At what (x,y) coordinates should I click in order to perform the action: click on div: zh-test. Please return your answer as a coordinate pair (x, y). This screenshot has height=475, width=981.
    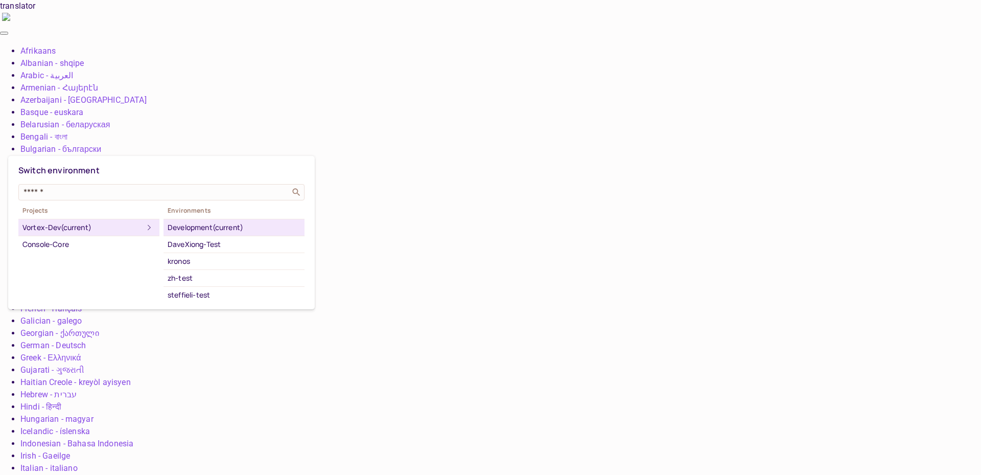
    Looking at the image, I should click on (234, 278).